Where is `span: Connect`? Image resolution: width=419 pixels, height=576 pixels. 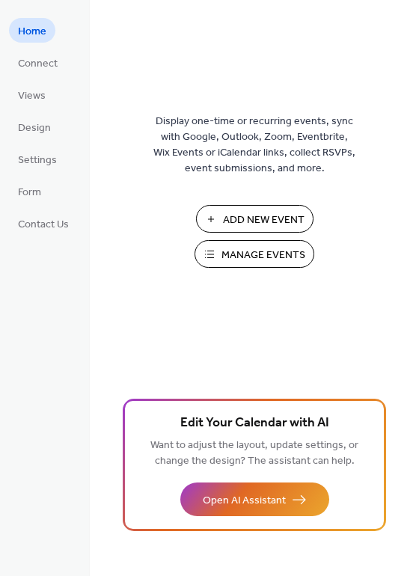 span: Connect is located at coordinates (37, 64).